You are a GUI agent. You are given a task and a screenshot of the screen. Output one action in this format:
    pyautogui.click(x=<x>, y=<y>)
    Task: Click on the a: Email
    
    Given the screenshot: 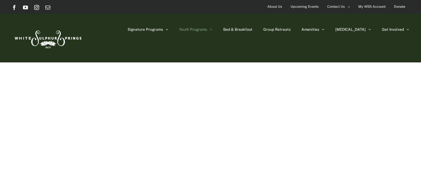 What is the action you would take?
    pyautogui.click(x=48, y=7)
    